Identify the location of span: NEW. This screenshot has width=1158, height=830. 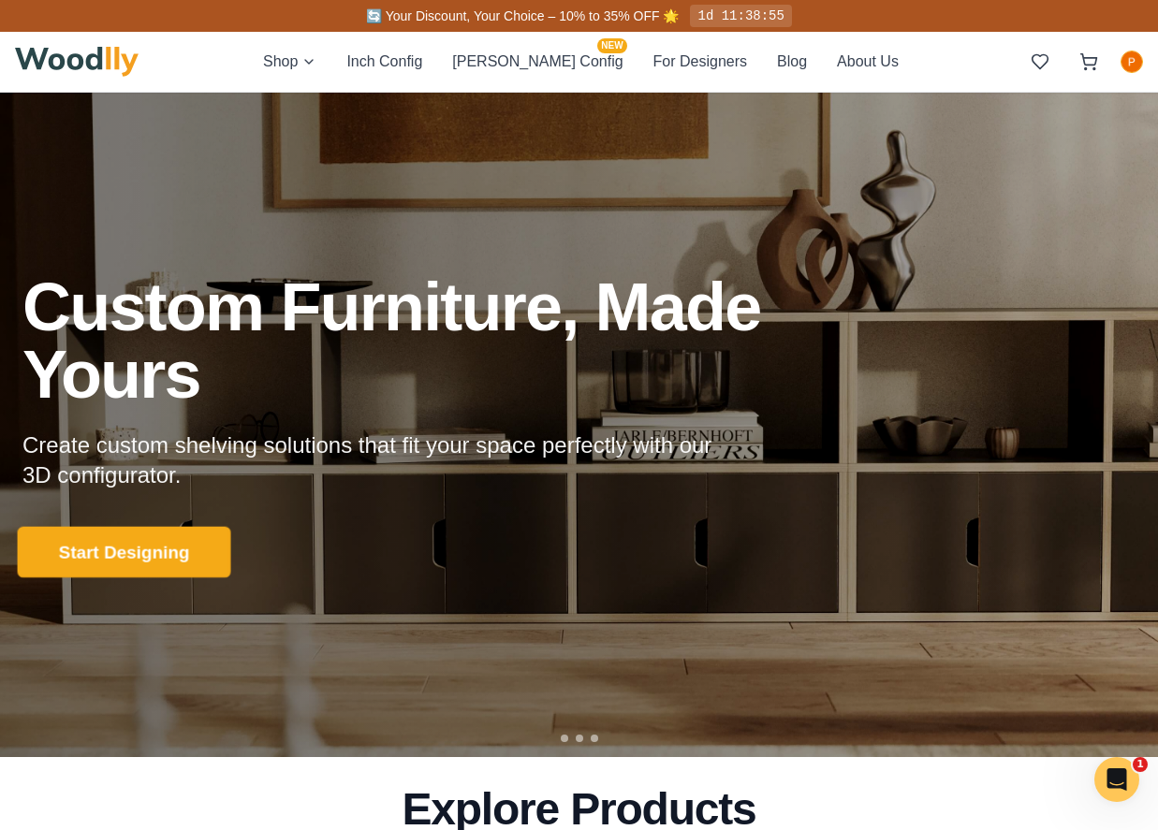
(611, 46).